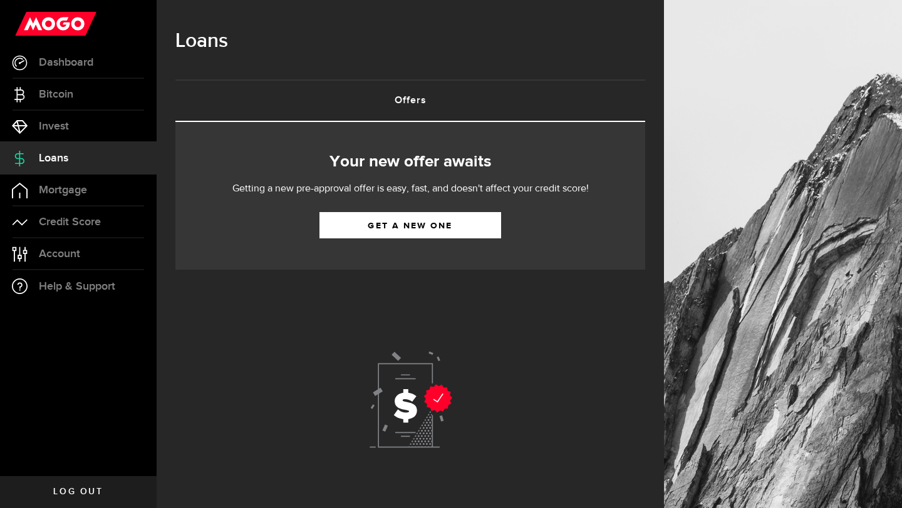 The width and height of the screenshot is (902, 508). What do you see at coordinates (70, 222) in the screenshot?
I see `span: Credit Score` at bounding box center [70, 222].